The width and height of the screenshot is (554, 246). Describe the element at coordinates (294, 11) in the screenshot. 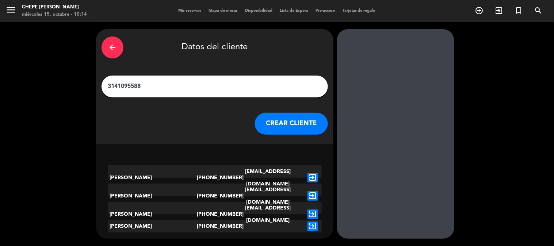

I see `span: Lista de Espera` at that location.